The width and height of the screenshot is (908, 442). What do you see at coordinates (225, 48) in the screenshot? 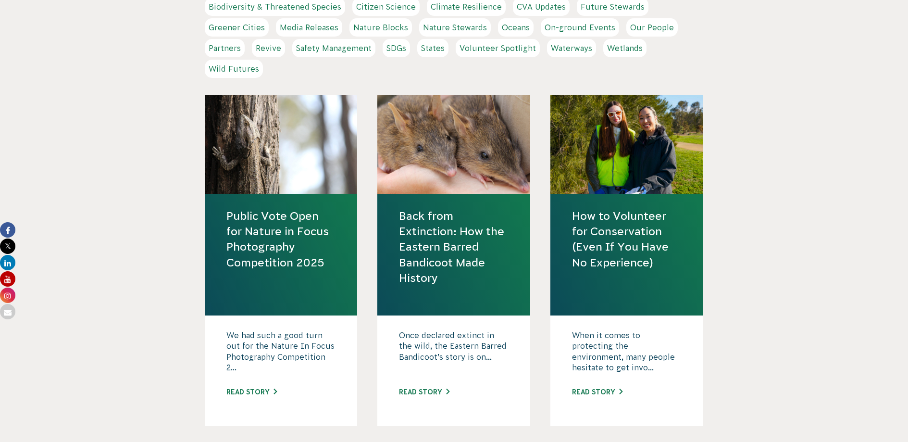
I see `a: Partners` at bounding box center [225, 48].